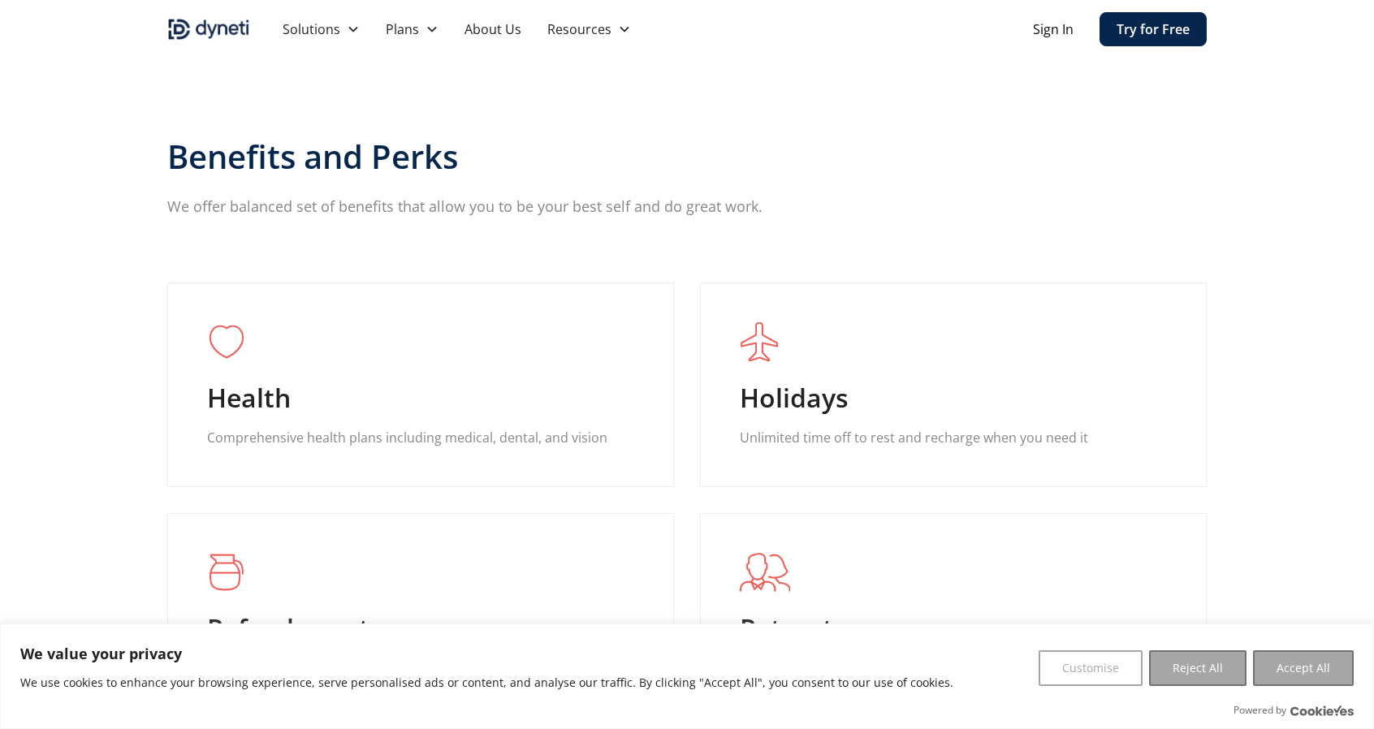  Describe the element at coordinates (479, 206) in the screenshot. I see `p: We offer balanced set of benefits that allow you to be your best self and do great work.` at that location.